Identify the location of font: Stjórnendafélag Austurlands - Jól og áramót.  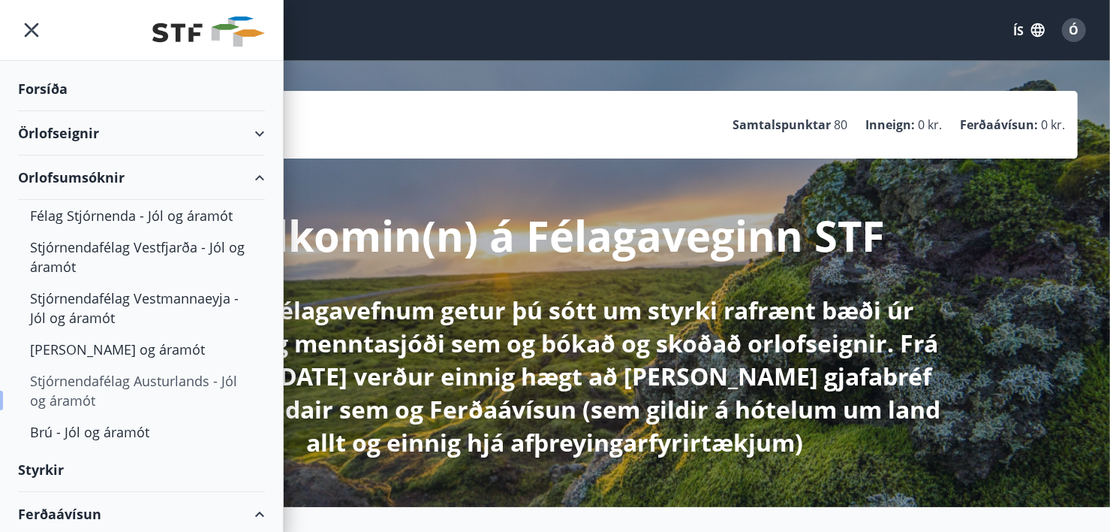
(134, 390).